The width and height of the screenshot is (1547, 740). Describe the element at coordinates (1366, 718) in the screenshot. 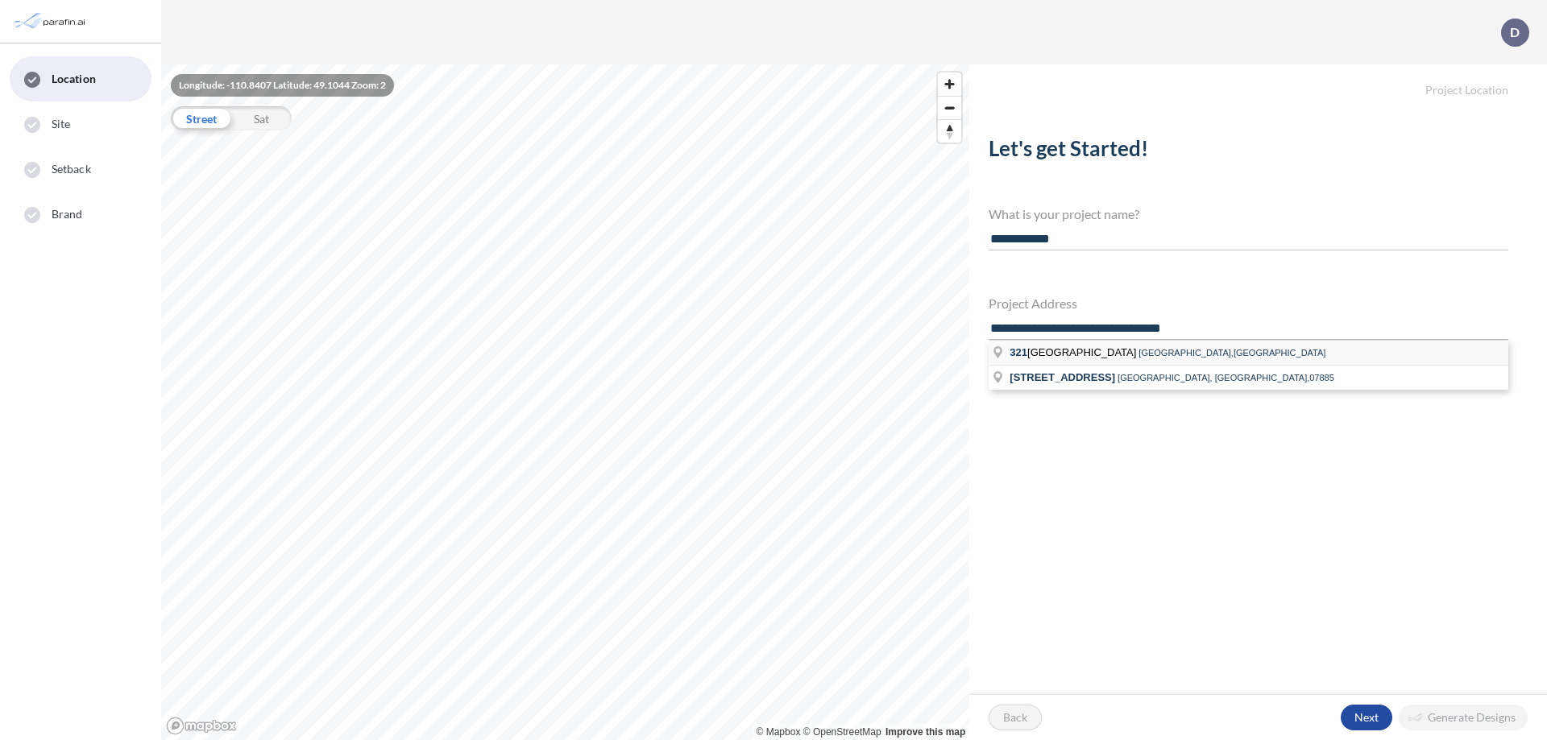

I see `button: Next` at that location.